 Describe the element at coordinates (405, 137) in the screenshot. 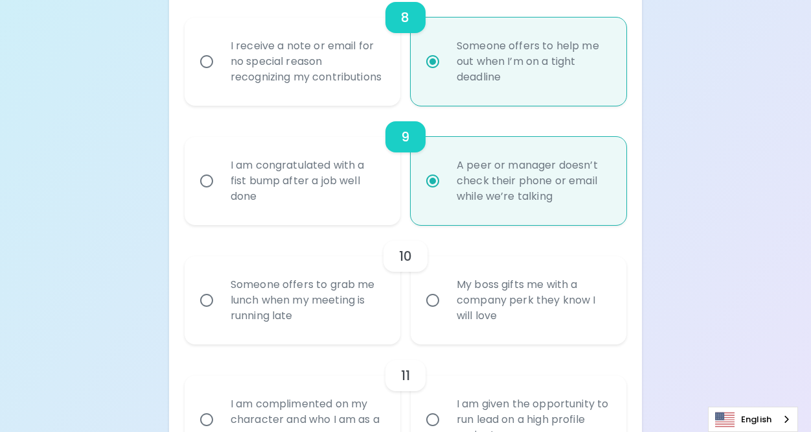

I see `h6: 9` at that location.